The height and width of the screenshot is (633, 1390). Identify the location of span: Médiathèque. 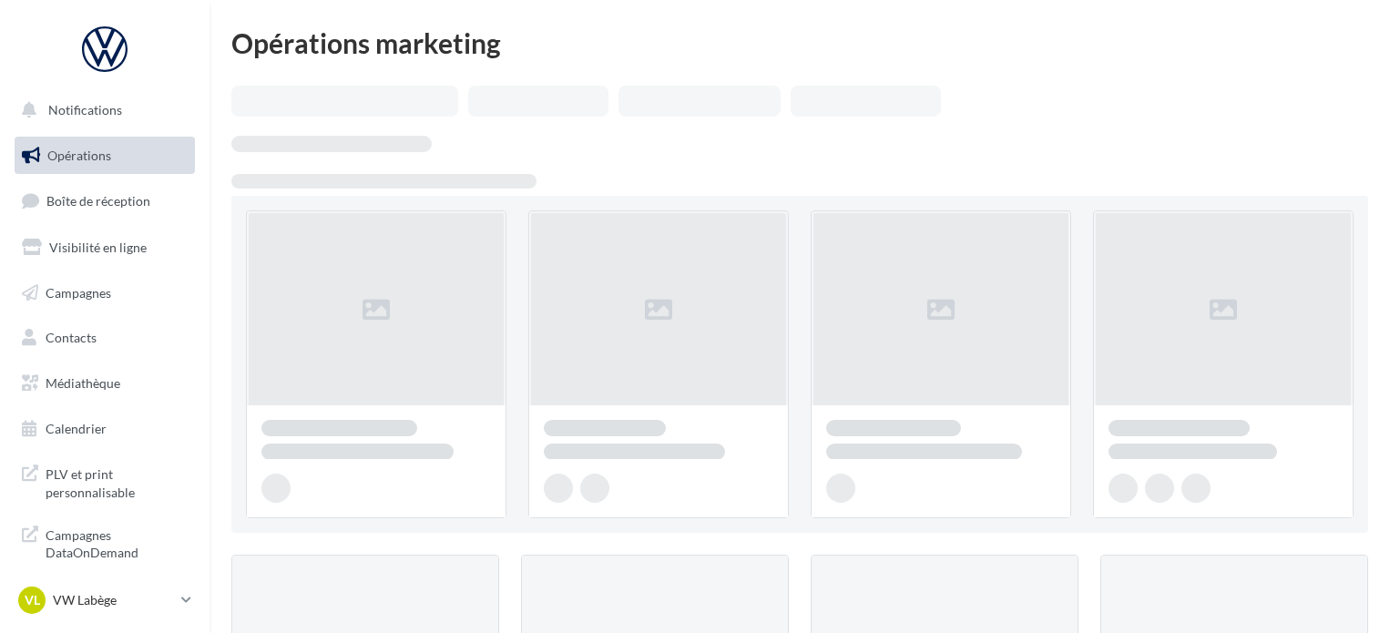
(83, 383).